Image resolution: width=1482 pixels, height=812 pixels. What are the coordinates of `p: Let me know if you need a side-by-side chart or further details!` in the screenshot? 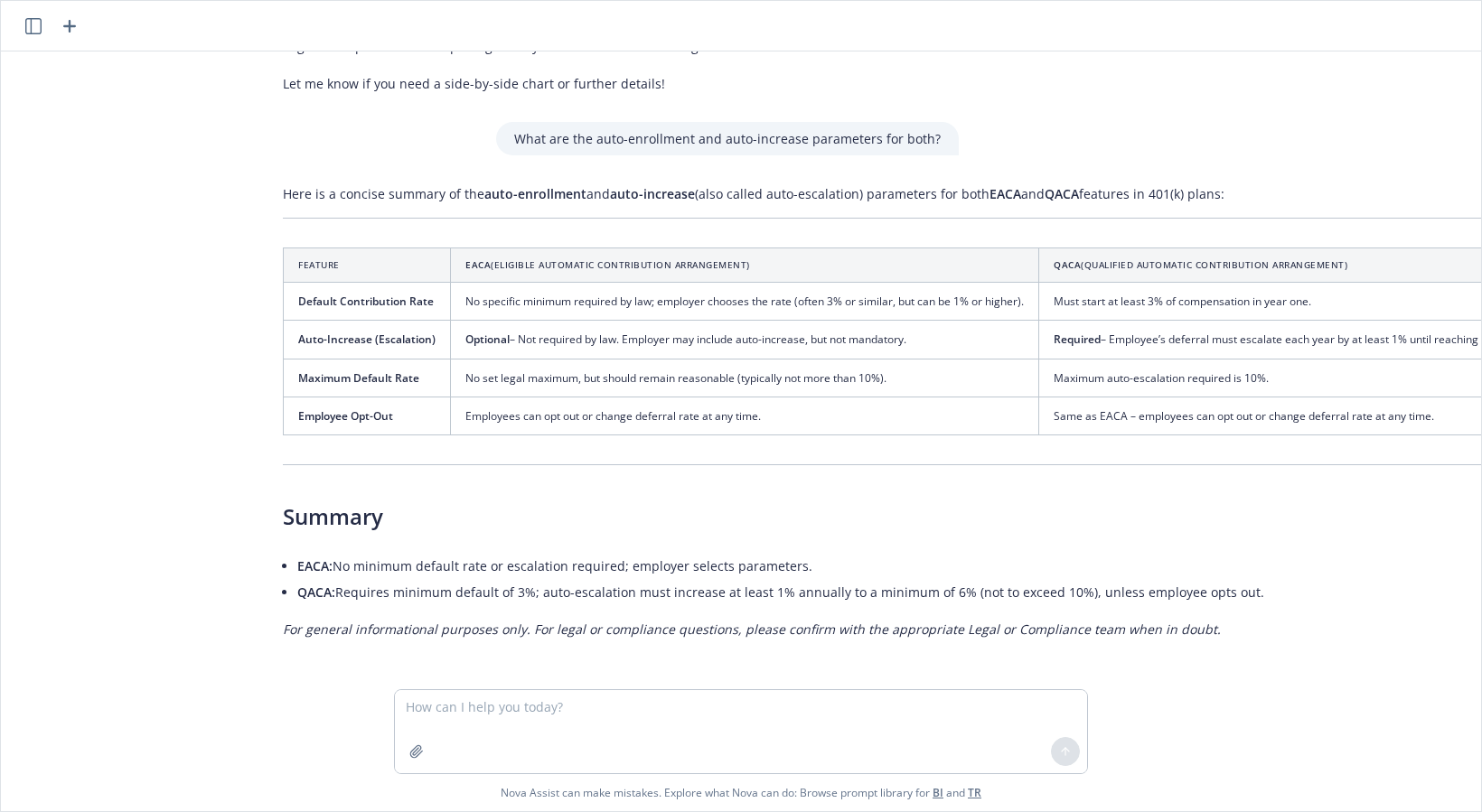 It's located at (611, 83).